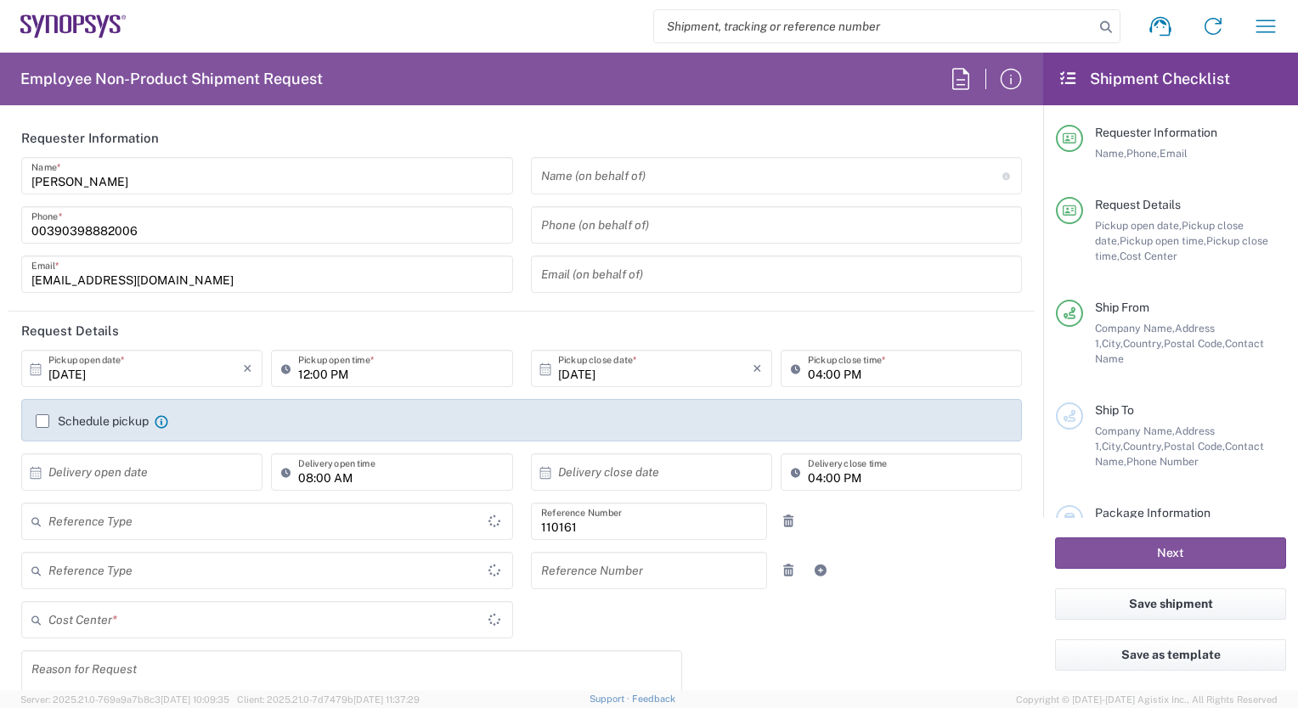  Describe the element at coordinates (172, 79) in the screenshot. I see `h2: Employee Non-Product Shipment Request` at that location.